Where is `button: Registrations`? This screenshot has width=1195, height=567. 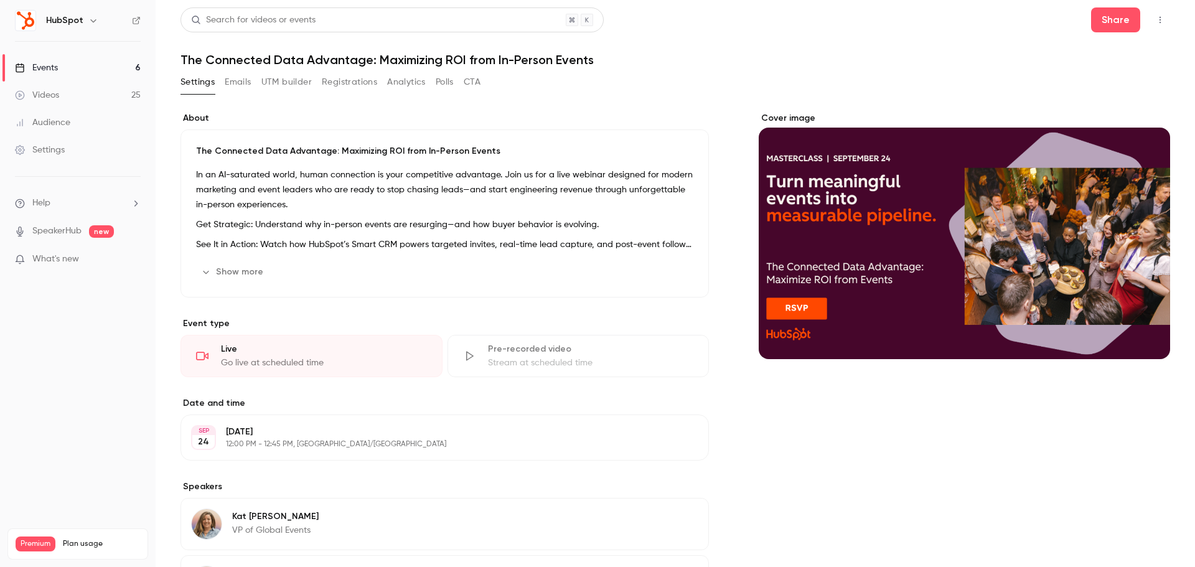
button: Registrations is located at coordinates (349, 82).